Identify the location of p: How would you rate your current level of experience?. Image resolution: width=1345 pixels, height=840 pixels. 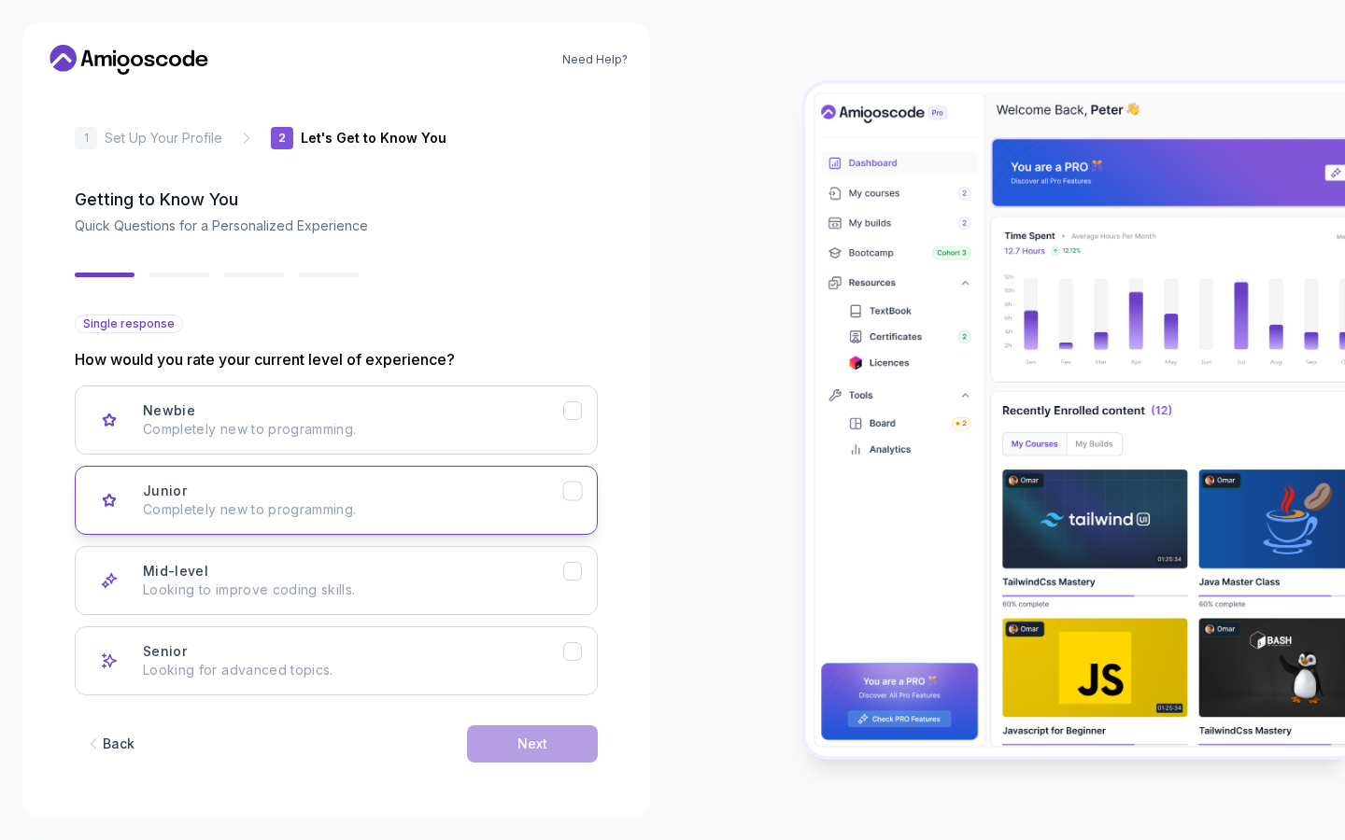
(336, 359).